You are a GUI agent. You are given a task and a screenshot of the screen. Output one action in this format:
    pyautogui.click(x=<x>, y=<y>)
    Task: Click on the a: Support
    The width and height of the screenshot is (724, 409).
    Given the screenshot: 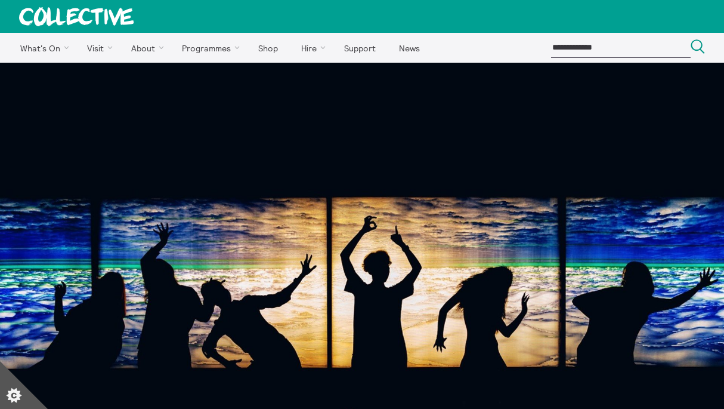 What is the action you would take?
    pyautogui.click(x=360, y=48)
    